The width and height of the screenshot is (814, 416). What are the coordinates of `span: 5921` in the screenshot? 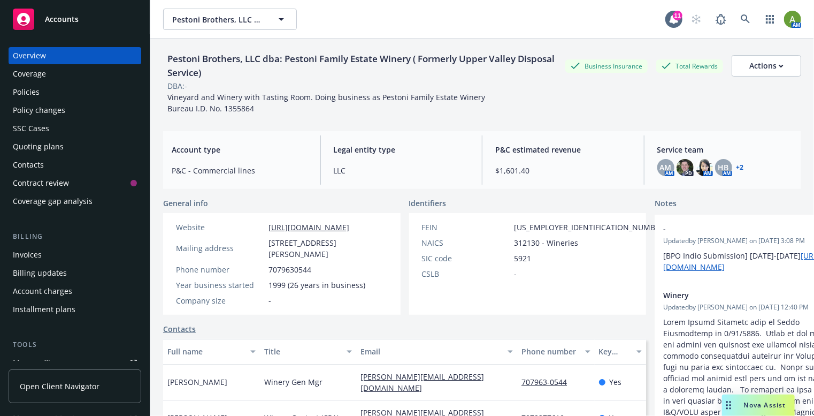 It's located at (523, 258).